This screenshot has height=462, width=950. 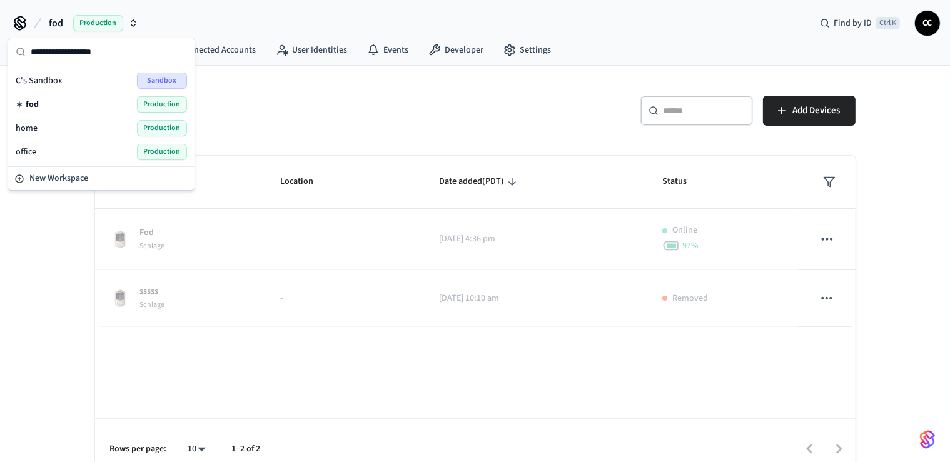 I want to click on span: office, so click(x=26, y=152).